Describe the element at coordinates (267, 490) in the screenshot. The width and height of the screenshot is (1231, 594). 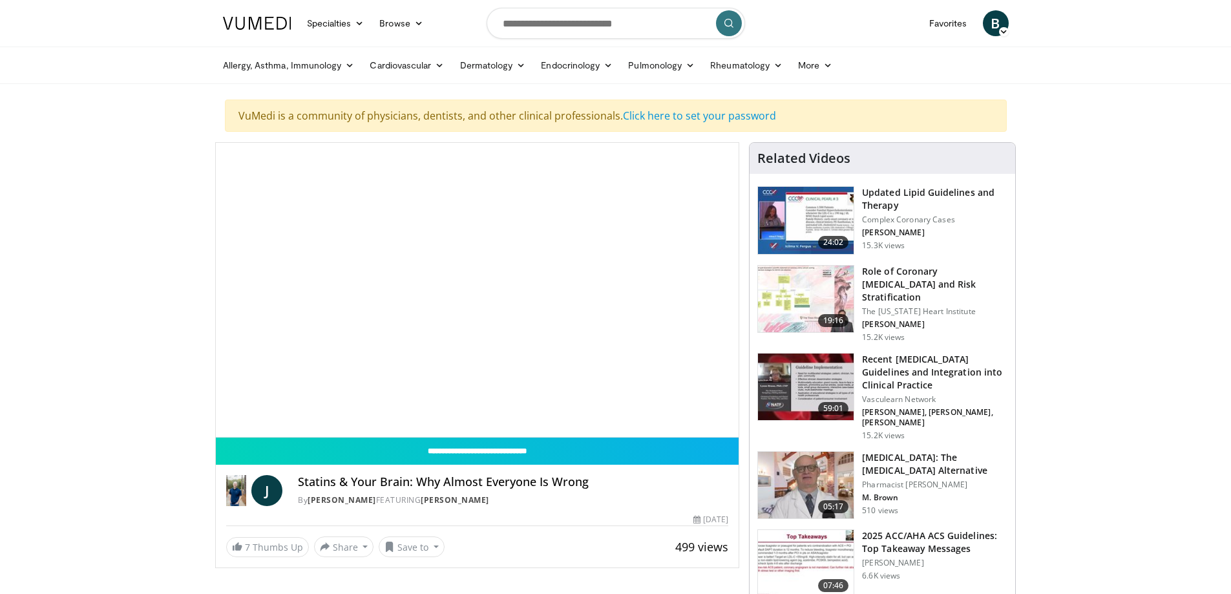
I see `span: J` at that location.